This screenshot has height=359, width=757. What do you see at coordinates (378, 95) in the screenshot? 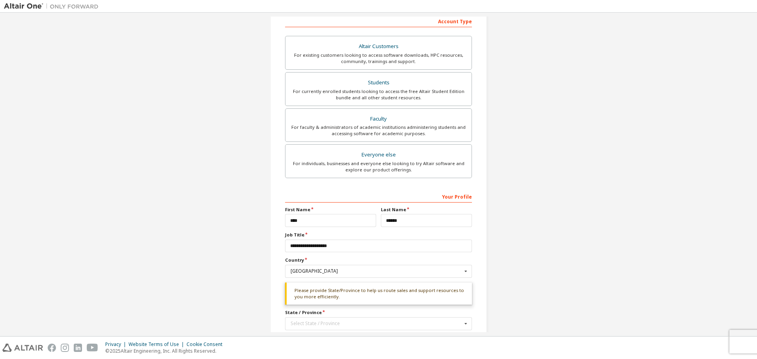
I see `div: For currently enrolled students looking to access the free Altair Student Edition bundle and all ...` at bounding box center [378, 95].